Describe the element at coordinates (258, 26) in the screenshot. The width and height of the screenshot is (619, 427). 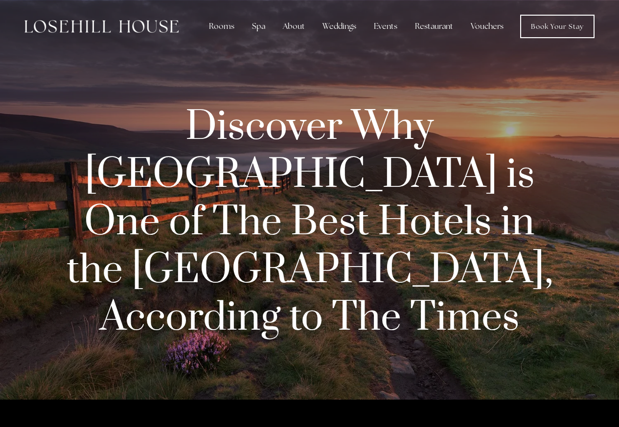
I see `div: Spa` at that location.